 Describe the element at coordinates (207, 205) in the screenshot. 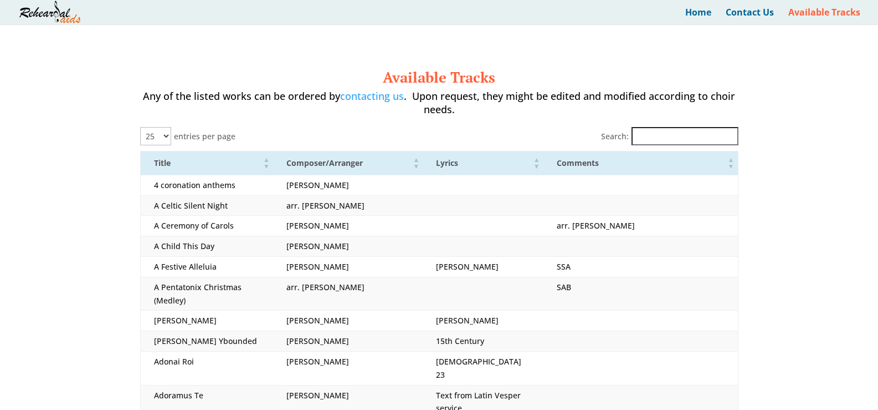

I see `td: A Celtic Silent Night` at that location.